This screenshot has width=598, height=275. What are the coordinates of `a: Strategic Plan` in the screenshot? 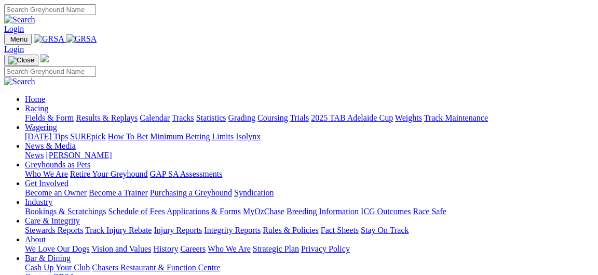 It's located at (276, 248).